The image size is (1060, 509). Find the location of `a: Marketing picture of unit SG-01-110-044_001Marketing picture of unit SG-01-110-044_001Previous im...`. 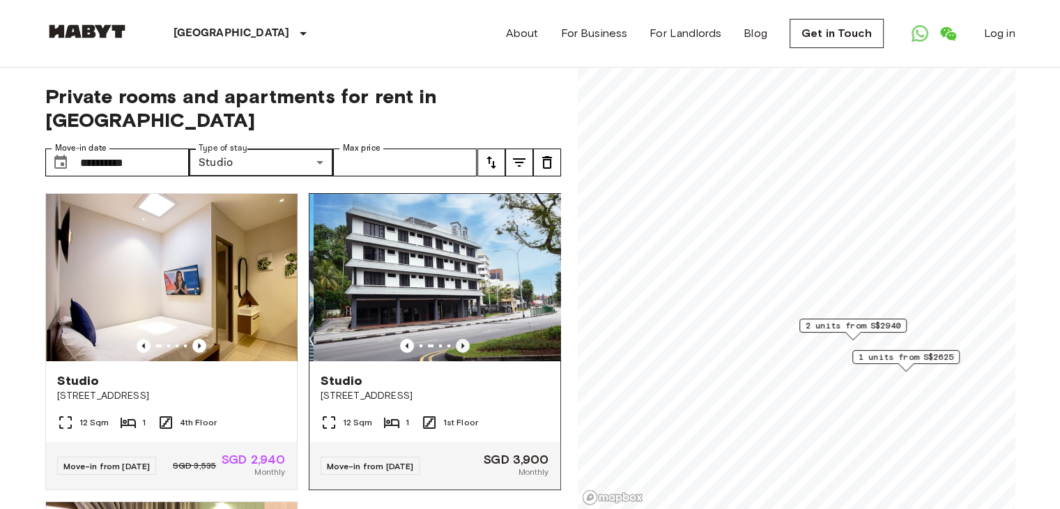

a: Marketing picture of unit SG-01-110-044_001Marketing picture of unit SG-01-110-044_001Previous im... is located at coordinates (435, 341).